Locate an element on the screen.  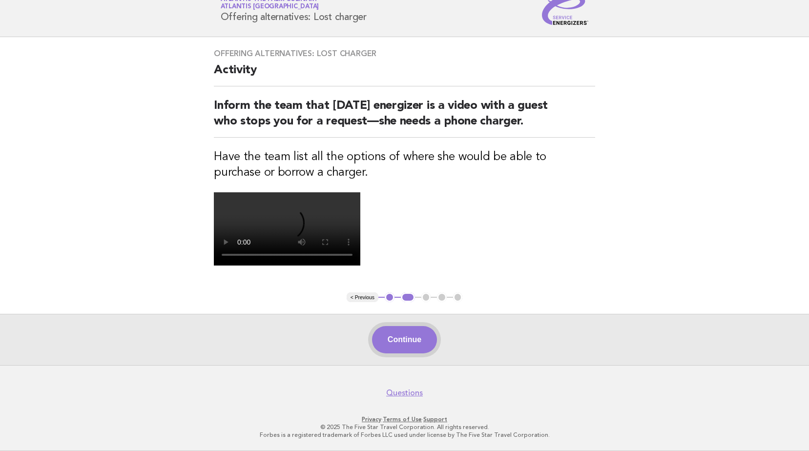
a: Privacy is located at coordinates (372, 420).